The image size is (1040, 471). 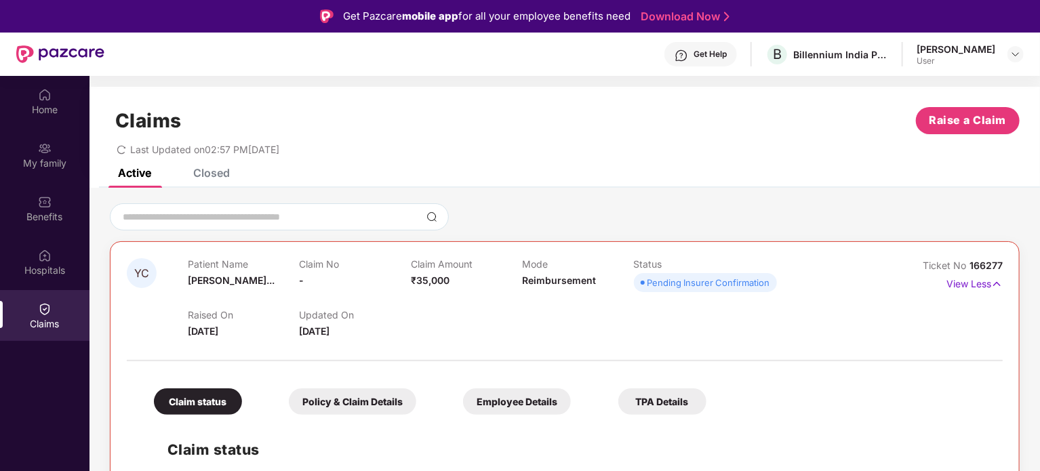 I want to click on img: svg+xml;base64,PHN2ZyBpZD0iSG9tZSIgeG1sbnM9Imh0dHA6Ly93d3cudzMub3JnLzIwMDAvc3ZnIiB3aWR0aD0iMjAiIG..., so click(x=45, y=95).